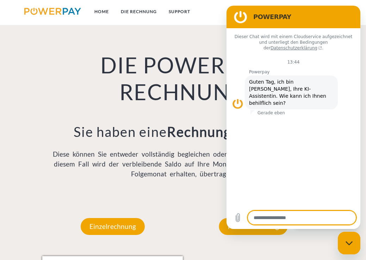 The height and width of the screenshot is (260, 366). What do you see at coordinates (11, 212) in the screenshot?
I see `button: Datei hochladen` at bounding box center [11, 212].